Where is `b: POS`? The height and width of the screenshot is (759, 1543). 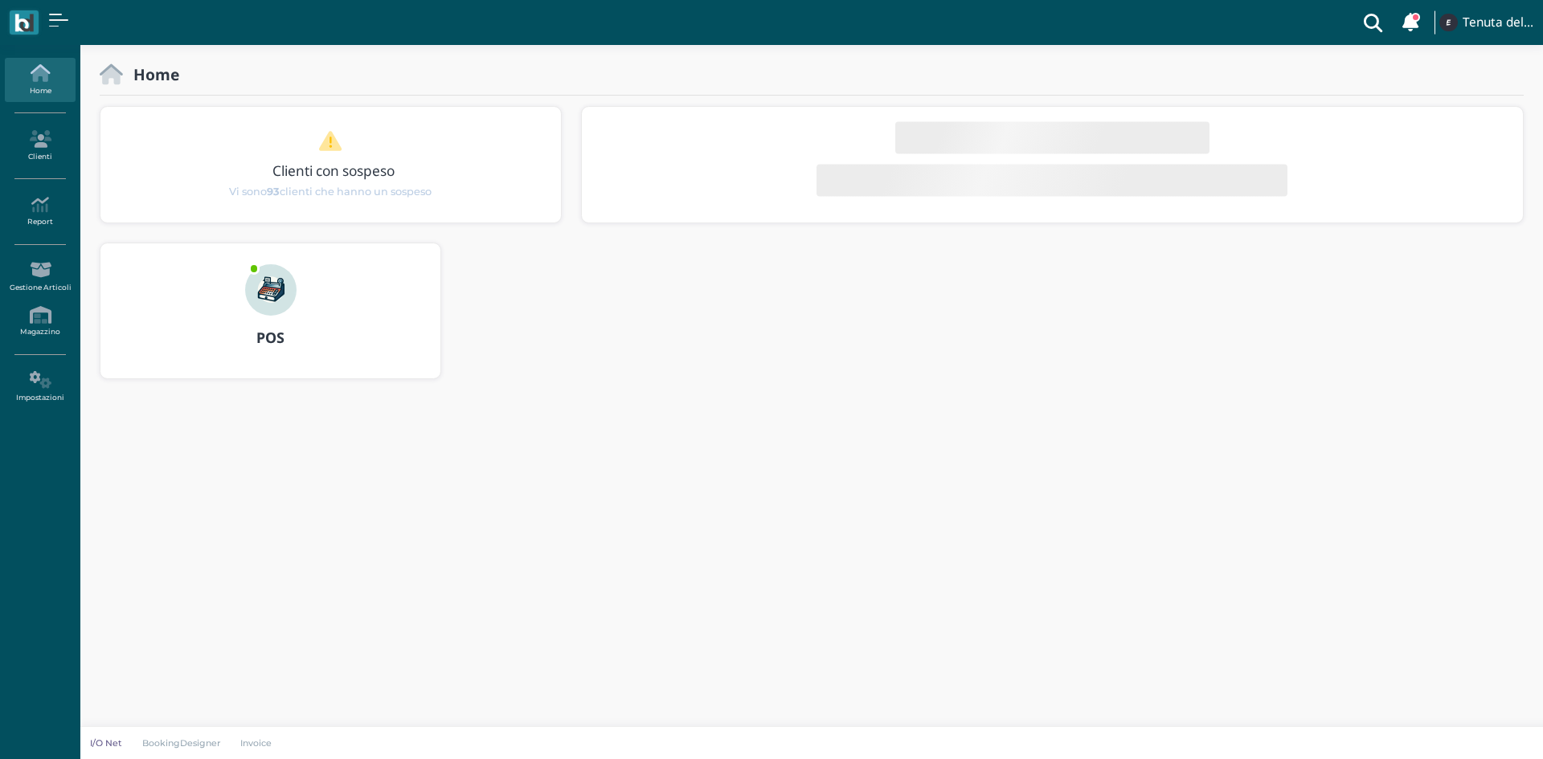 b: POS is located at coordinates (270, 338).